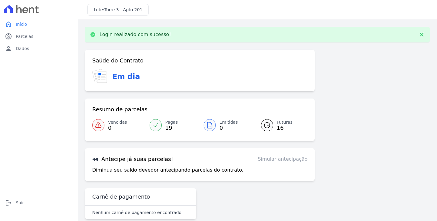 The image size is (437, 221). What do you see at coordinates (118, 10) in the screenshot?
I see `h3: Lote:` at bounding box center [118, 10].